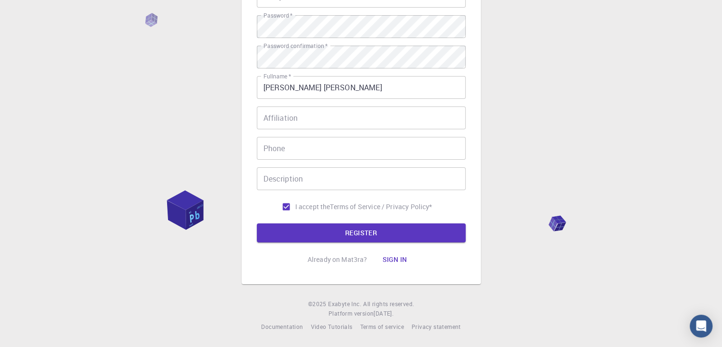 The width and height of the screenshot is (722, 347). What do you see at coordinates (351, 313) in the screenshot?
I see `span: Platform version` at bounding box center [351, 313].